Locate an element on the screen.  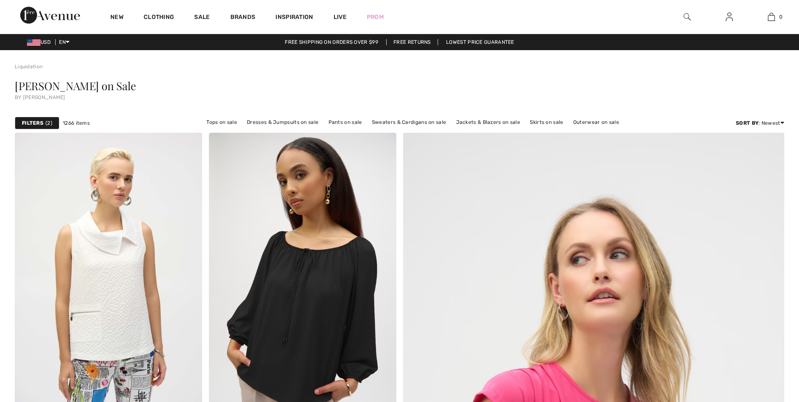
img: search the website is located at coordinates (687, 17).